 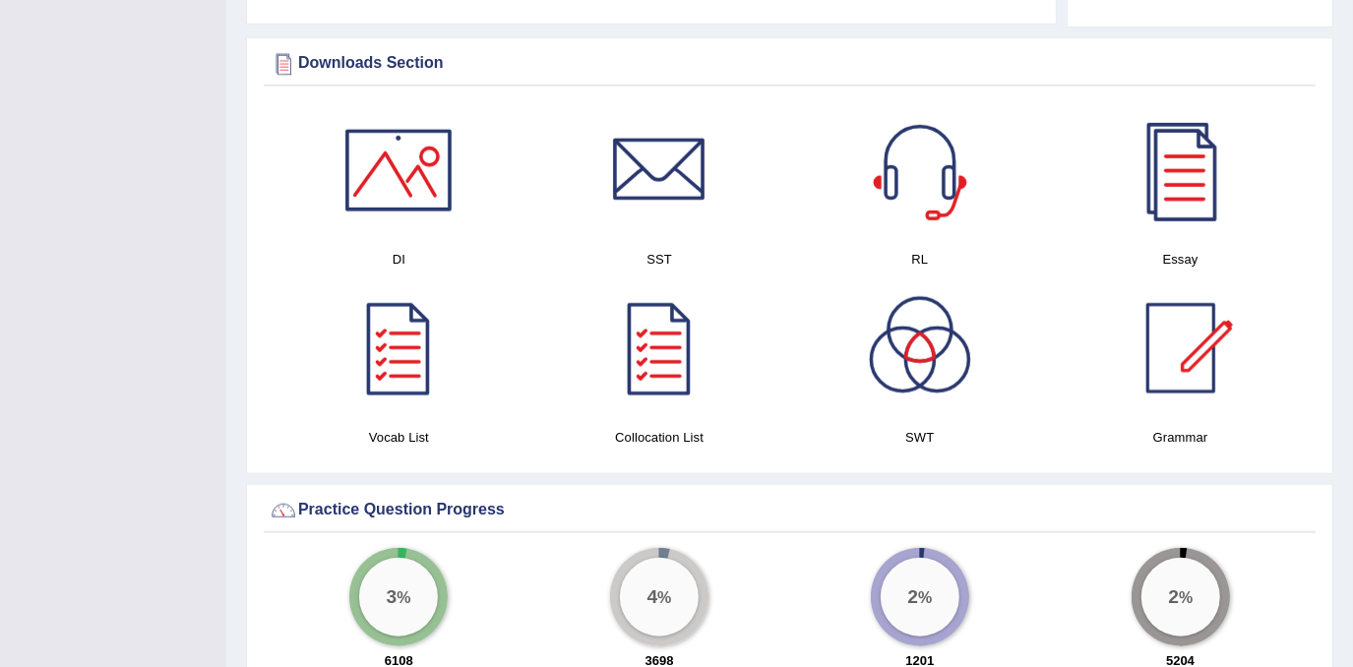 What do you see at coordinates (398, 437) in the screenshot?
I see `h4: Vocab List` at bounding box center [398, 437].